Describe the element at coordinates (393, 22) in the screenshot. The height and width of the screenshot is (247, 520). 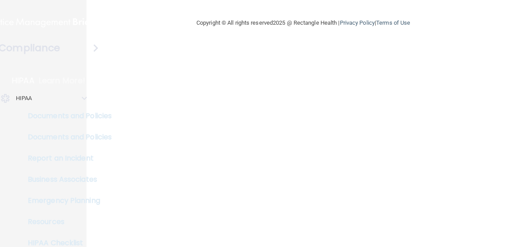
I see `a: Terms of Use` at that location.